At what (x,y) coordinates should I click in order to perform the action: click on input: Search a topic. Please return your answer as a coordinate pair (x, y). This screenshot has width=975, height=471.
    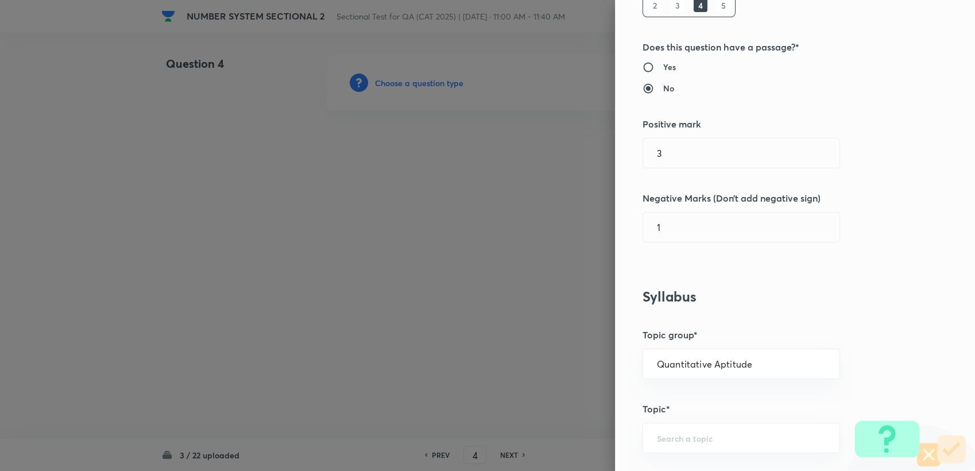
    Looking at the image, I should click on (741, 437).